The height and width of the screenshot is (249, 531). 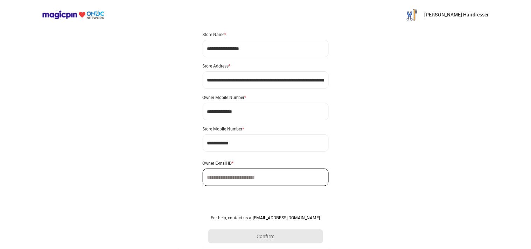 I want to click on button: Confirm, so click(x=266, y=237).